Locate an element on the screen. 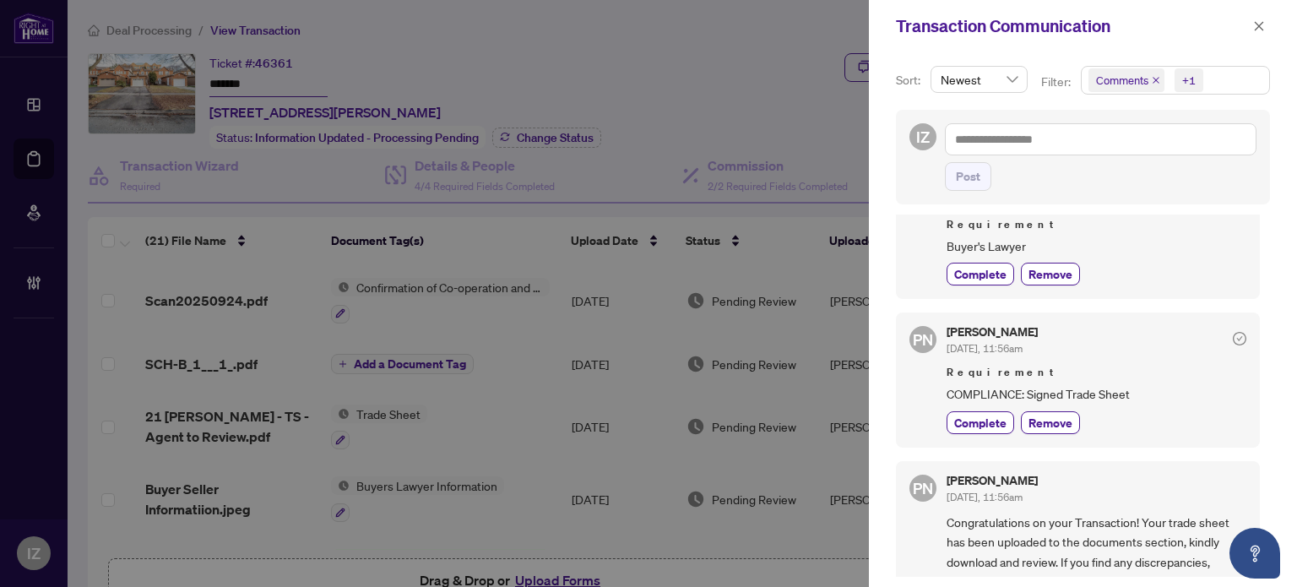  span: COMPLIANCE: Signed Trade Sheet is located at coordinates (1096, 393).